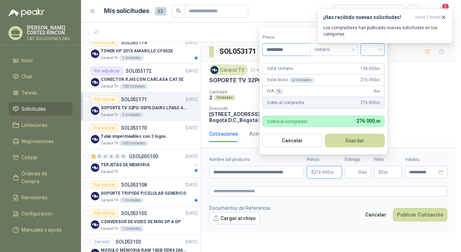 This screenshot has height=252, width=461. What do you see at coordinates (40, 61) in the screenshot?
I see `a: Inicio` at bounding box center [40, 61].